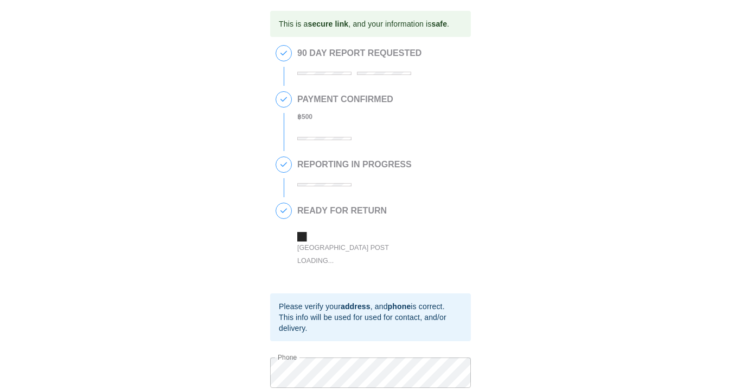 The width and height of the screenshot is (741, 389). I want to click on h2: REPORTING IN PROGRESS, so click(354, 164).